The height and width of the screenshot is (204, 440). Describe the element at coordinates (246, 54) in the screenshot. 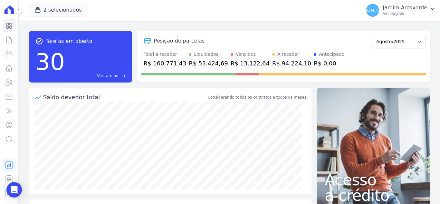

I see `div: Vencidos` at that location.